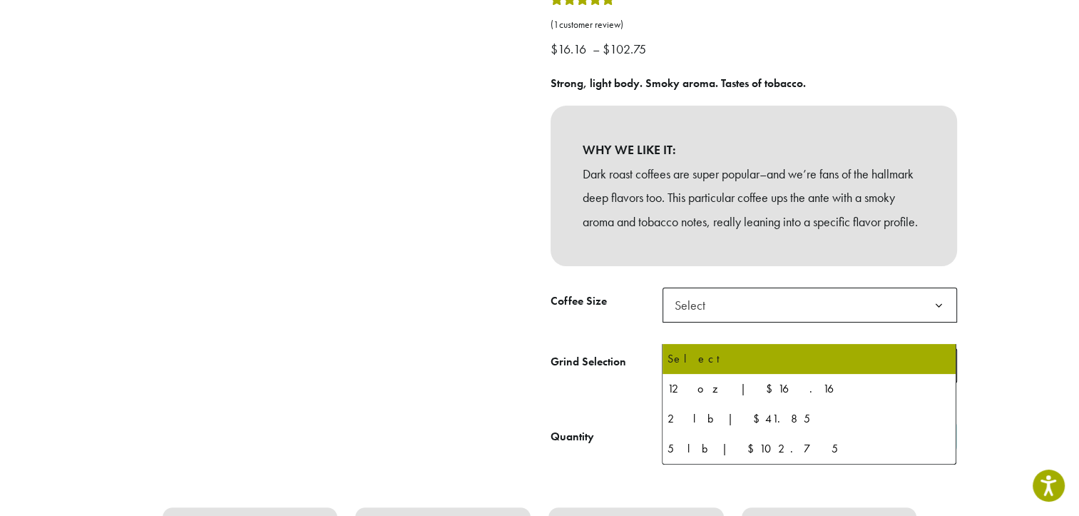  What do you see at coordinates (626, 48) in the screenshot?
I see `bdi: 102.75` at bounding box center [626, 48].